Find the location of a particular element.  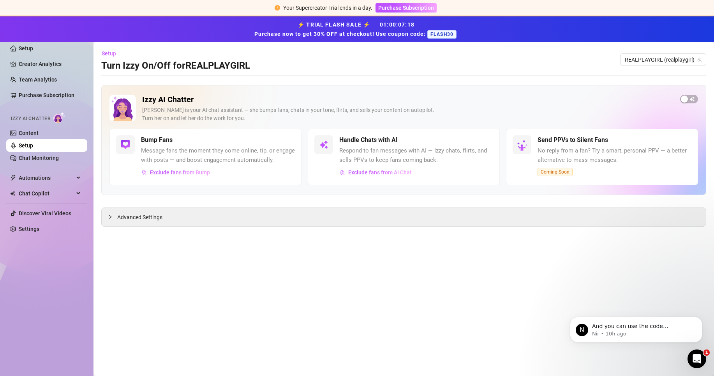

div: message notification from Nir, 10h ago. And you can use the code Ella sent to get a discount is located at coordinates (78, 29).